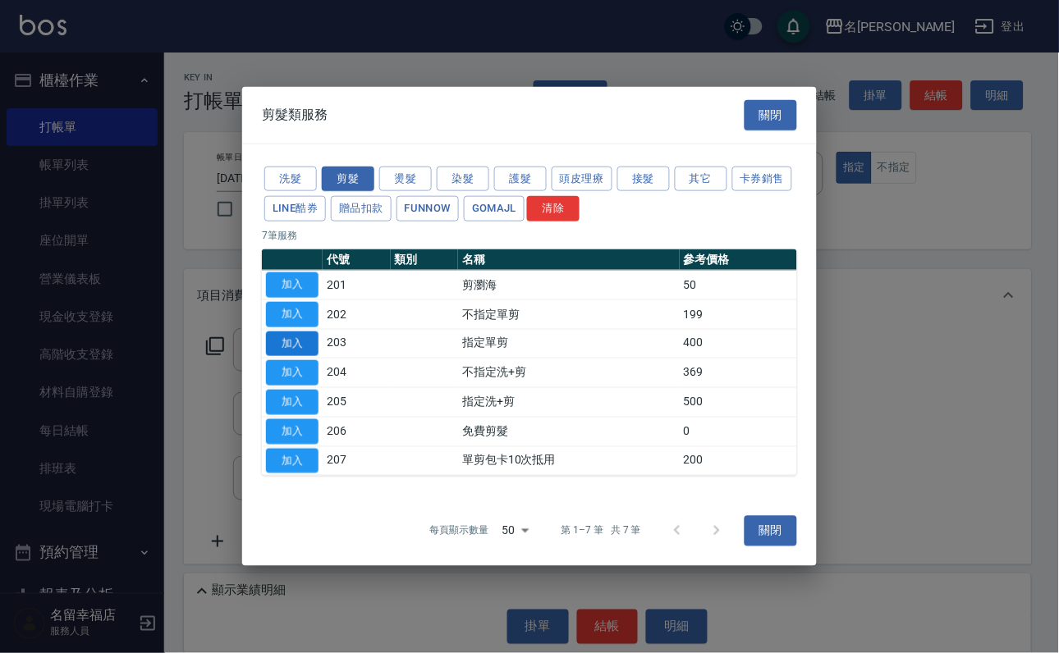  Describe the element at coordinates (356, 260) in the screenshot. I see `th: 代號` at that location.